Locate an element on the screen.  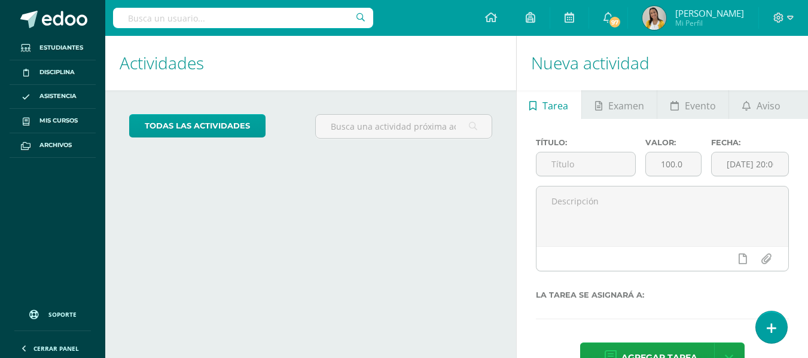
a: Archivos is located at coordinates (53, 145).